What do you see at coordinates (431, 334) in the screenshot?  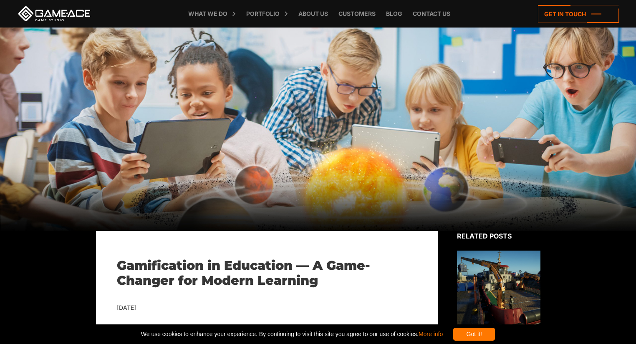 I see `a: More info` at bounding box center [431, 334].